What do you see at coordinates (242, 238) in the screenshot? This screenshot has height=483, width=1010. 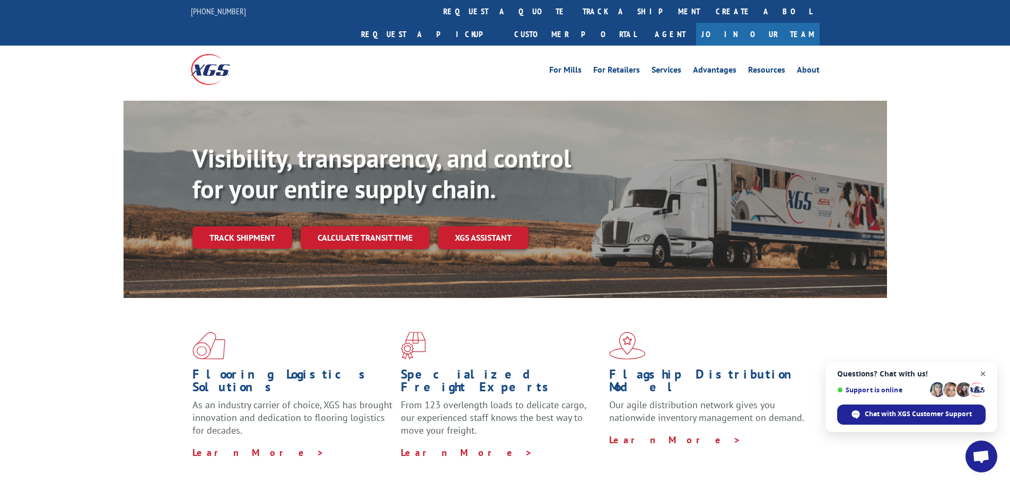 I see `a: Track shipment` at bounding box center [242, 238].